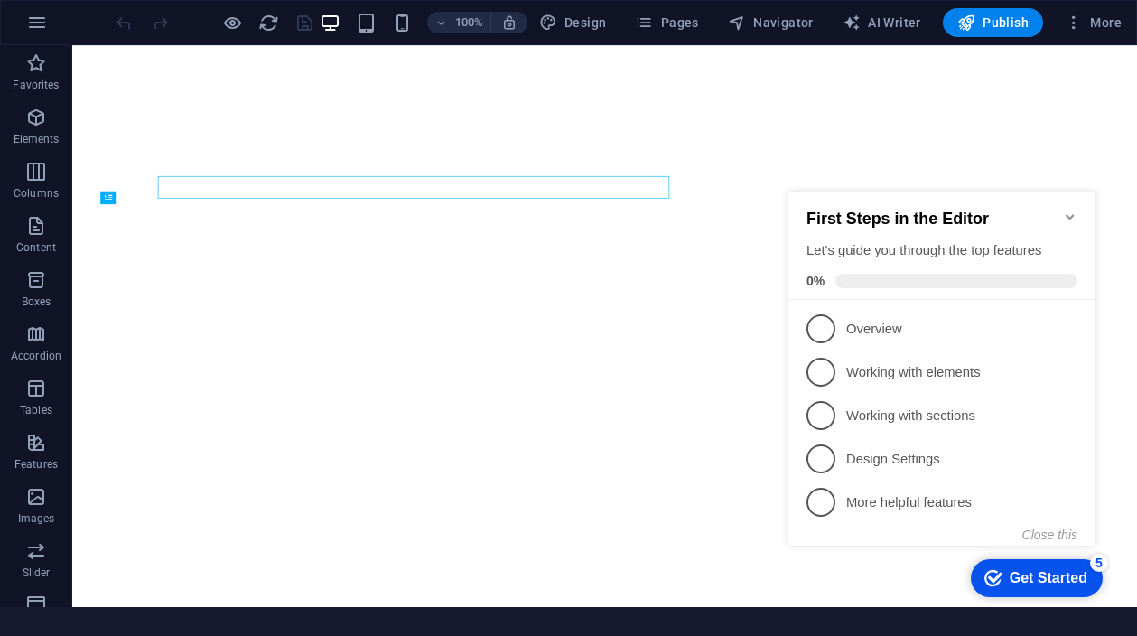  Describe the element at coordinates (573, 23) in the screenshot. I see `div: Design (Ctrl+Alt+Y)` at that location.